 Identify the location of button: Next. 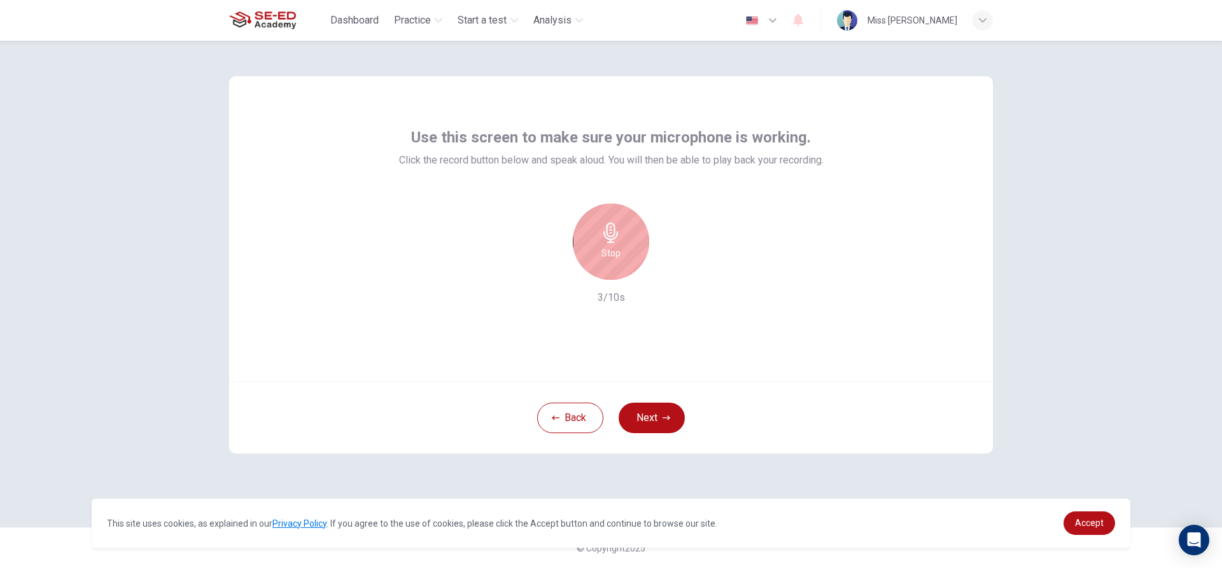
(652, 418).